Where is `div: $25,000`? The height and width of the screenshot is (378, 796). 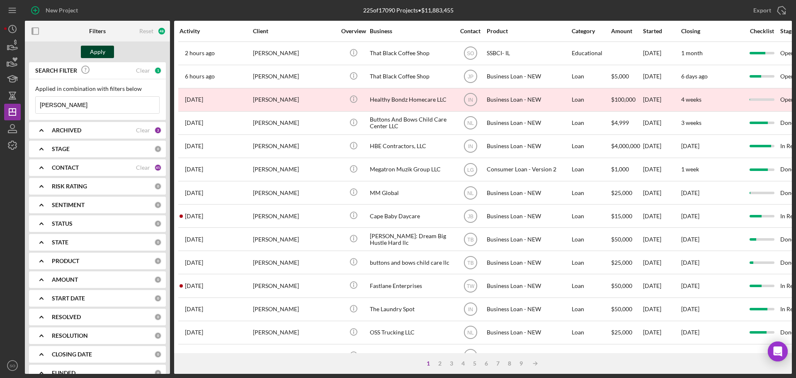 div: $25,000 is located at coordinates (627, 192).